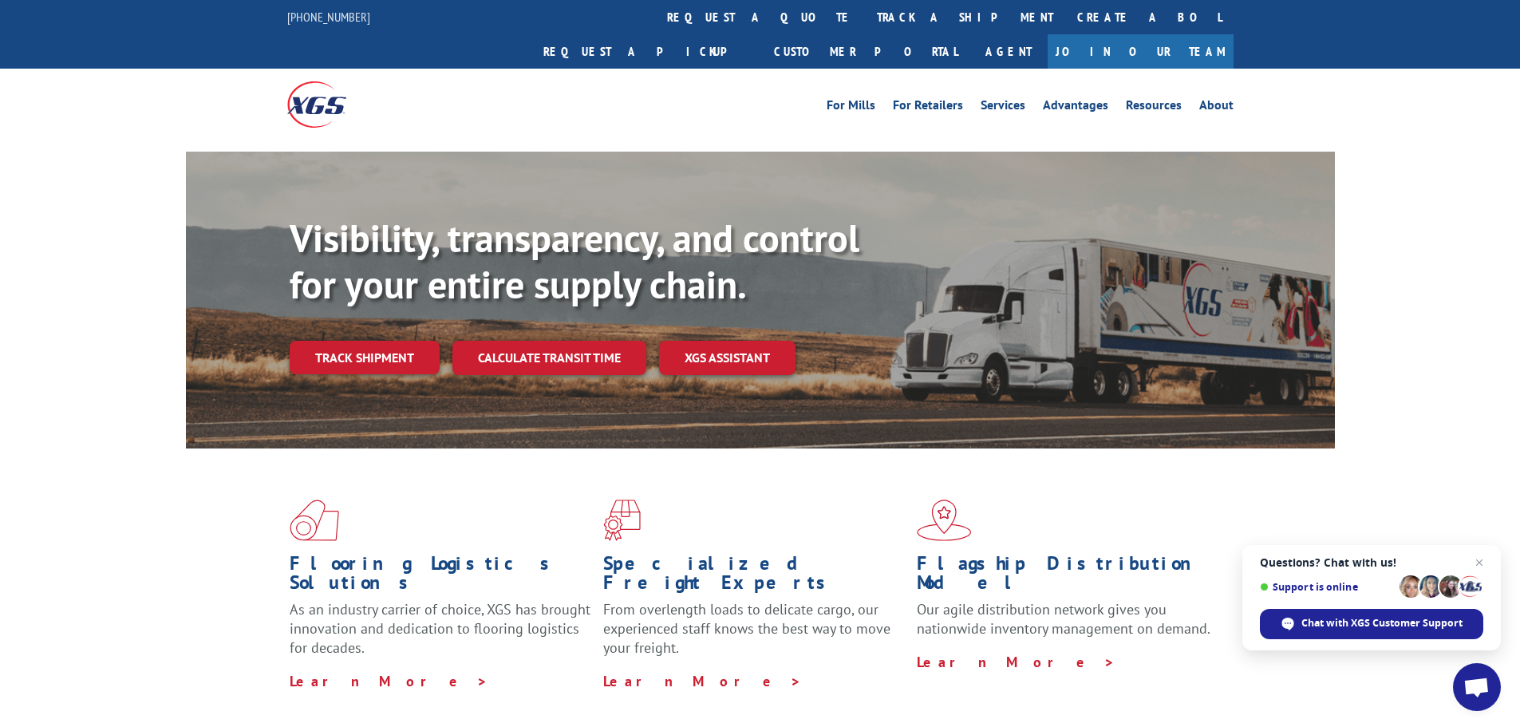  What do you see at coordinates (1216, 108) in the screenshot?
I see `a: About` at bounding box center [1216, 108].